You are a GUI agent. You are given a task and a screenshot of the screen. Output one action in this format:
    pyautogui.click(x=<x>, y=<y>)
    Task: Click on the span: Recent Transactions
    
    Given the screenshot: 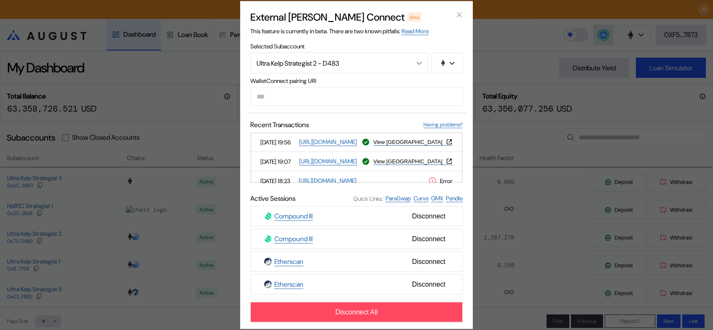 What is the action you would take?
    pyautogui.click(x=279, y=125)
    